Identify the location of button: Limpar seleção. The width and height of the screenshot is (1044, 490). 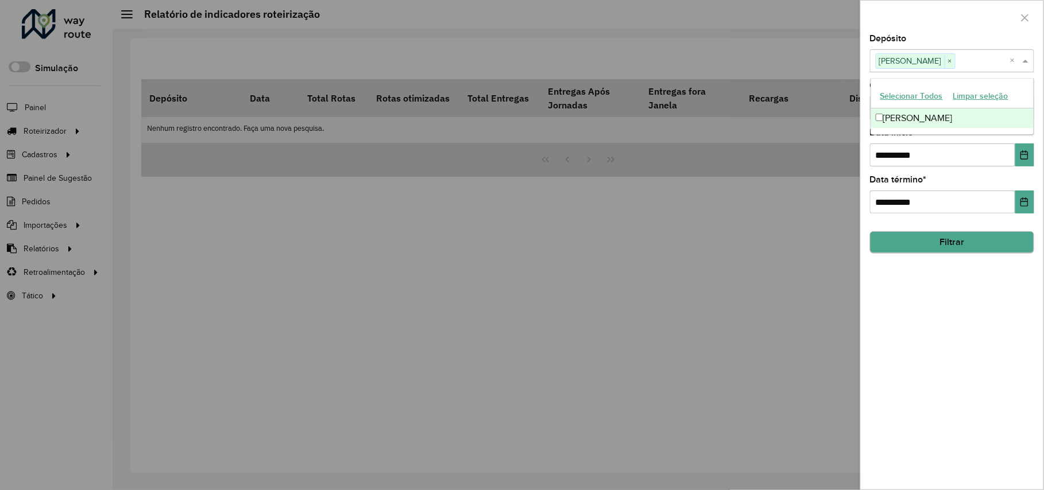
(981, 96).